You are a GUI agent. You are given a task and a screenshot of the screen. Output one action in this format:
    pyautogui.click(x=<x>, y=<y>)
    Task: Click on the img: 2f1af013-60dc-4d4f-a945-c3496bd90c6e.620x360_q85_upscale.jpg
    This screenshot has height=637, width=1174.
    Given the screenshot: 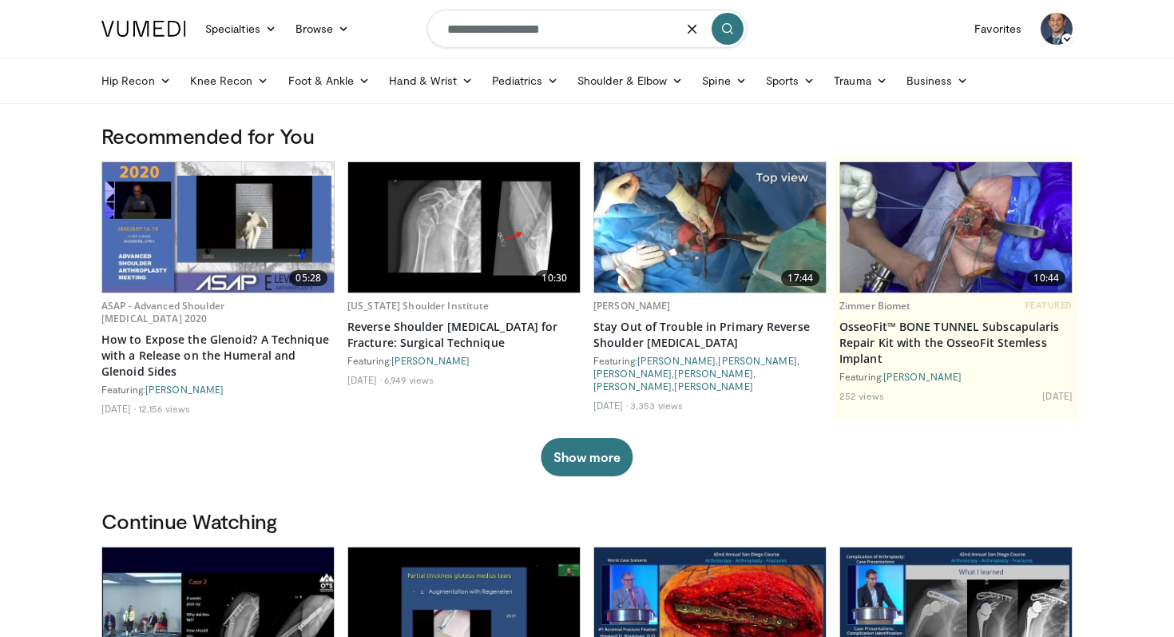 What is the action you would take?
    pyautogui.click(x=956, y=227)
    